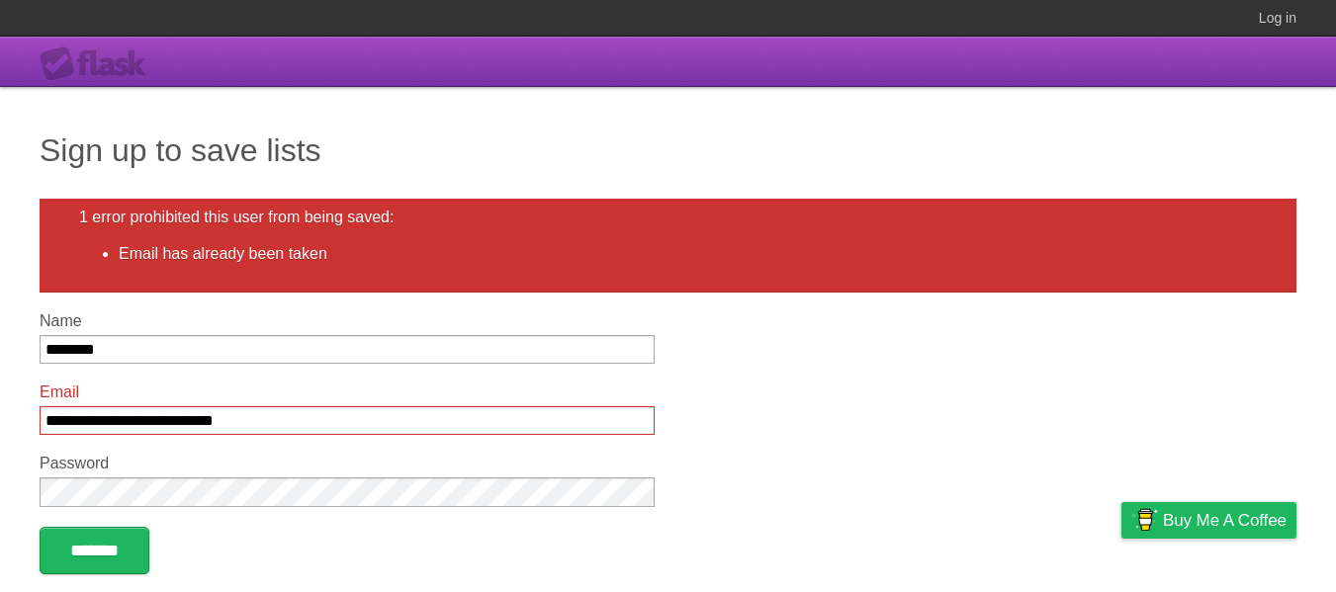 The width and height of the screenshot is (1336, 592). I want to click on li: Email has already been taken, so click(687, 254).